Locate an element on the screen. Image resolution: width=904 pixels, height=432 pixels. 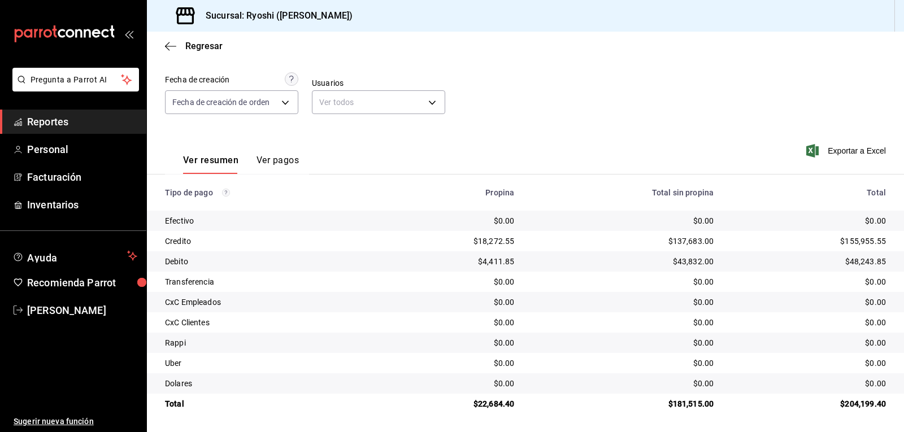
span: Fecha de creación de orden is located at coordinates (221, 102).